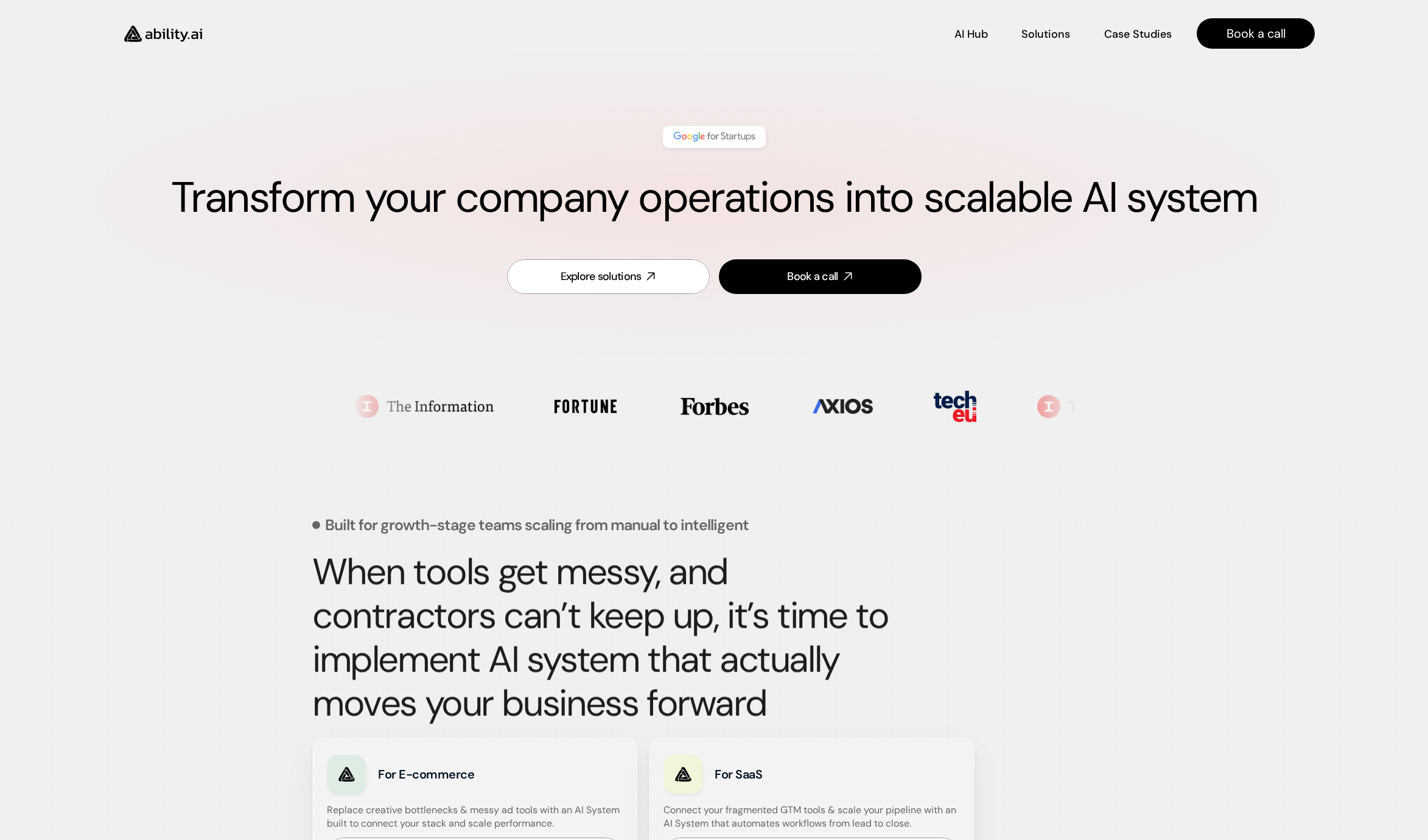 The image size is (1428, 840). Describe the element at coordinates (812, 277) in the screenshot. I see `div: Book a call` at that location.